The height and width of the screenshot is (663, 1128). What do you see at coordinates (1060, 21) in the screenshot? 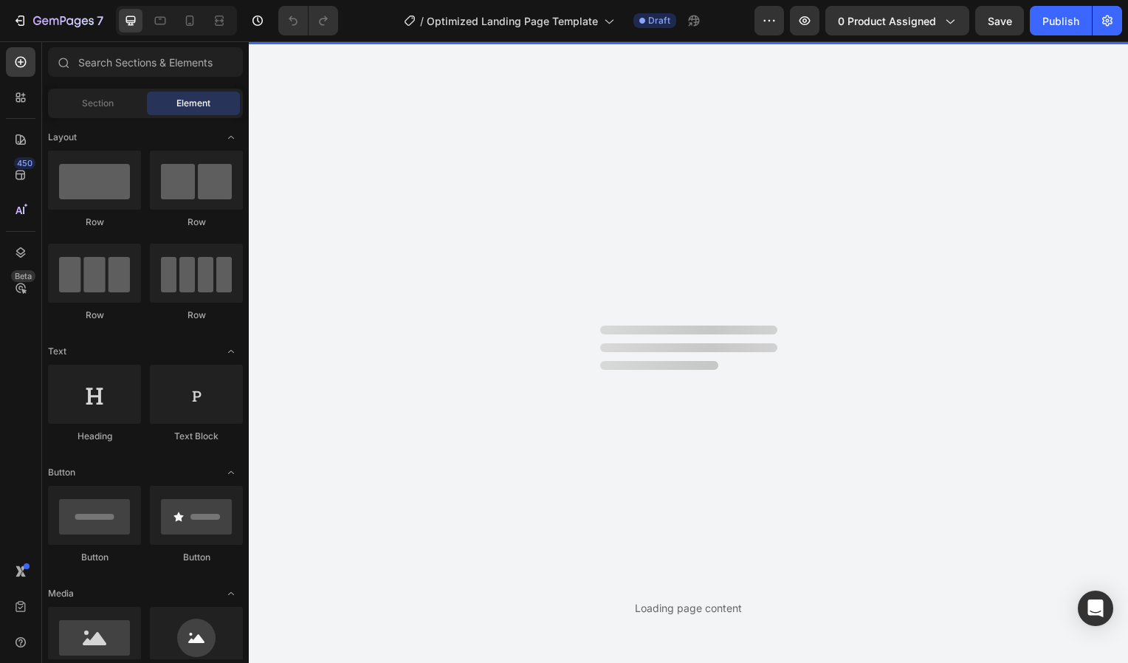
I see `div: Publish` at bounding box center [1060, 21].